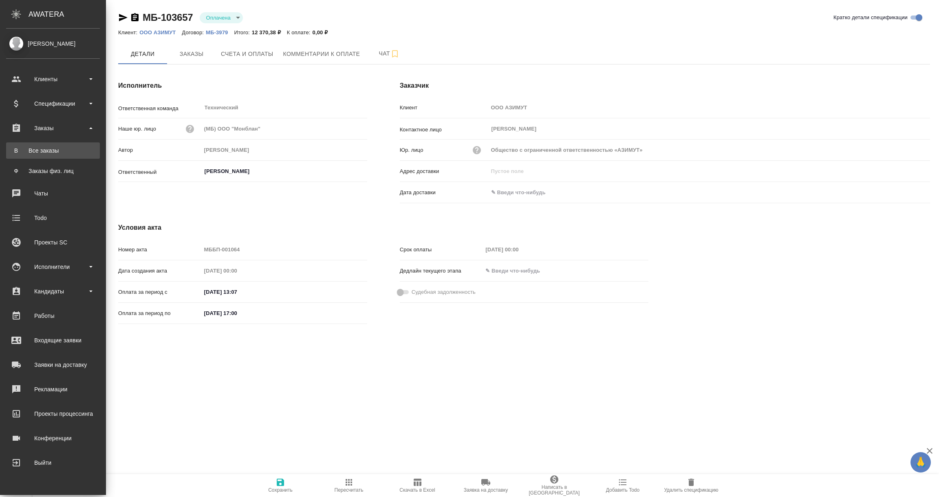 Image resolution: width=939 pixels, height=497 pixels. I want to click on a: ООО АЗИМУТ, so click(161, 32).